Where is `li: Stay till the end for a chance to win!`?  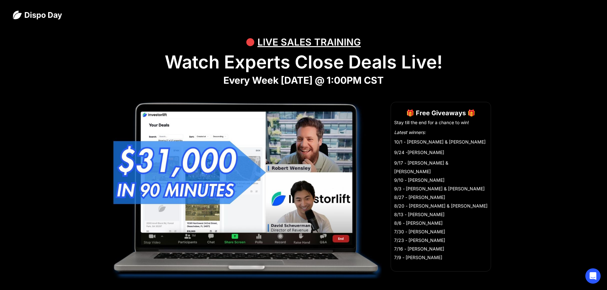
li: Stay till the end for a chance to win! is located at coordinates (440, 123).